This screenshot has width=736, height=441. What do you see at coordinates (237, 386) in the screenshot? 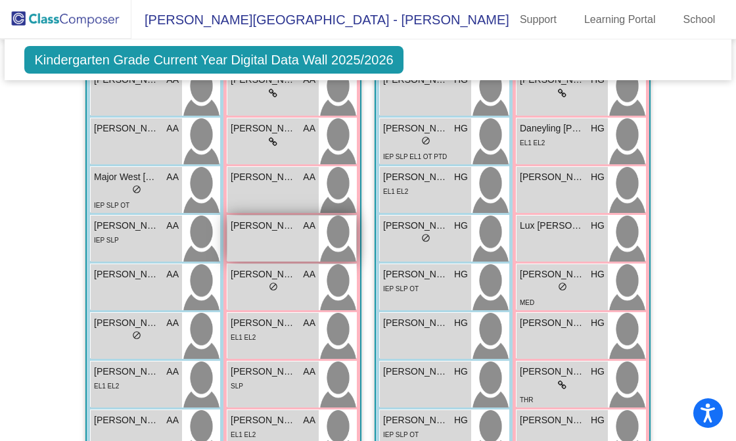
I see `span: SLP` at bounding box center [237, 386].